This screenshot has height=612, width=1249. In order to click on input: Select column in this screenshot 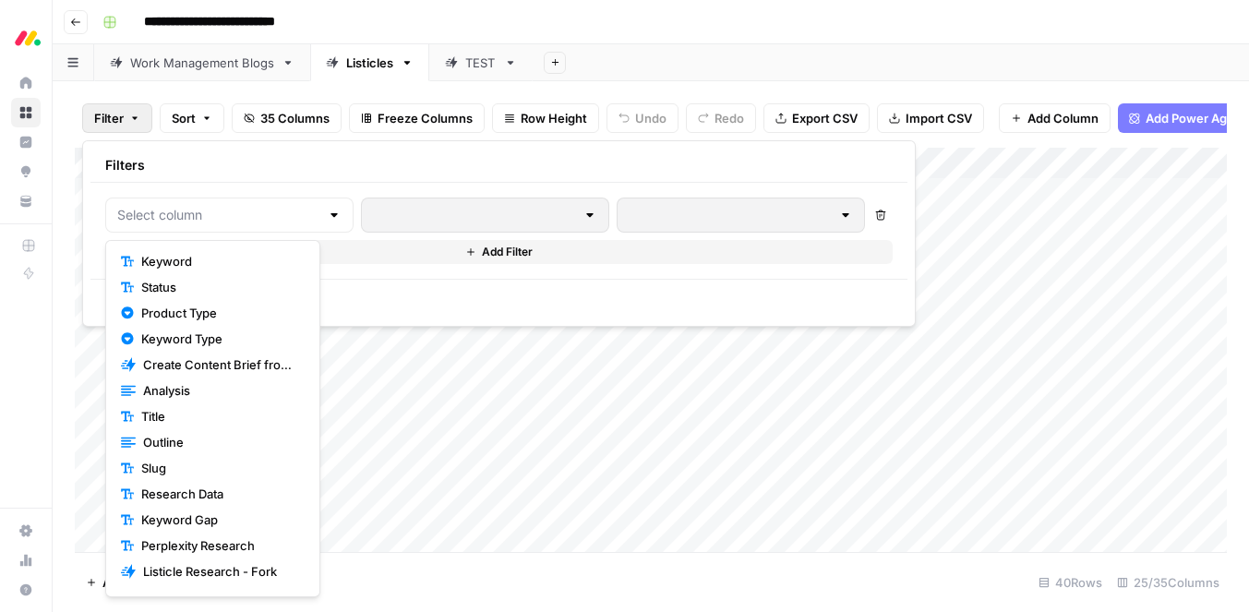, I will do `click(218, 215)`.